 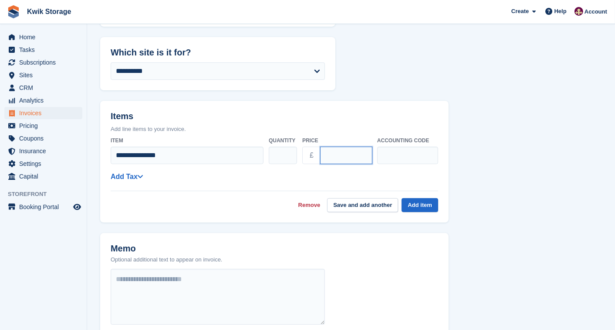 What do you see at coordinates (520, 11) in the screenshot?
I see `span: Create` at bounding box center [520, 11].